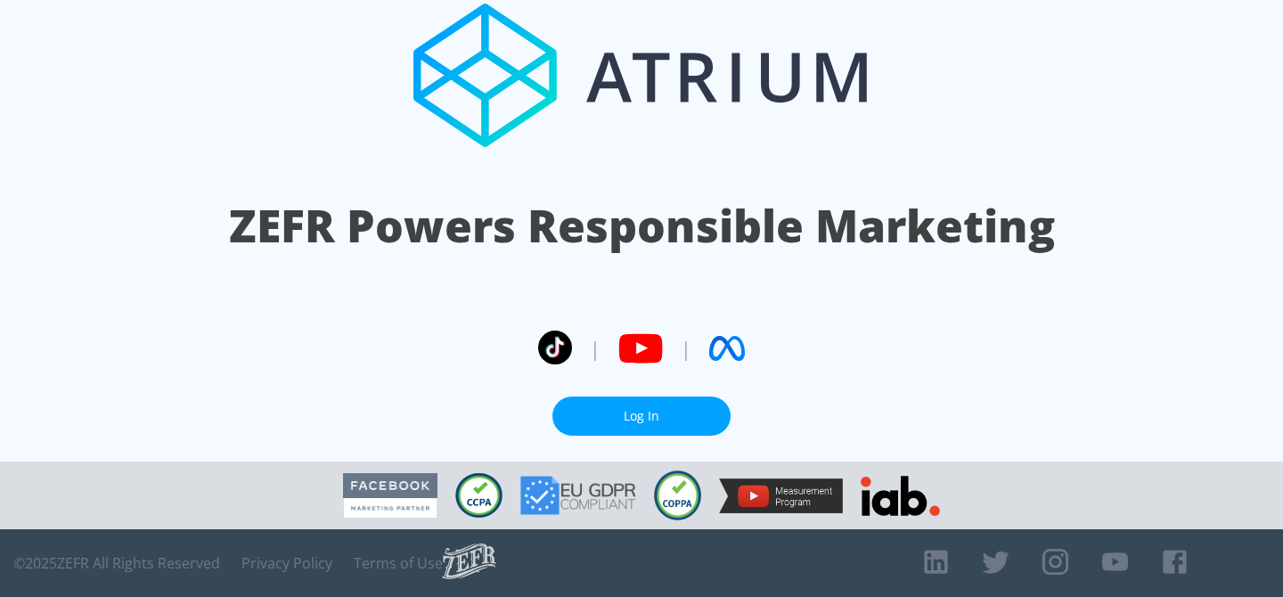 The height and width of the screenshot is (597, 1283). What do you see at coordinates (287, 563) in the screenshot?
I see `a: Privacy Policy` at bounding box center [287, 563].